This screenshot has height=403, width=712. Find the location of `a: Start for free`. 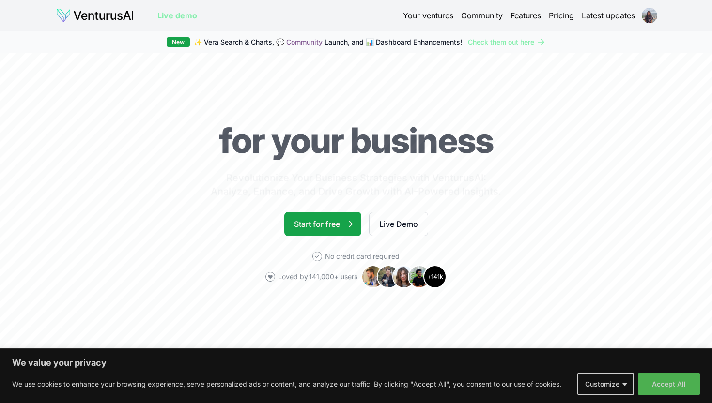

a: Start for free is located at coordinates (323, 224).